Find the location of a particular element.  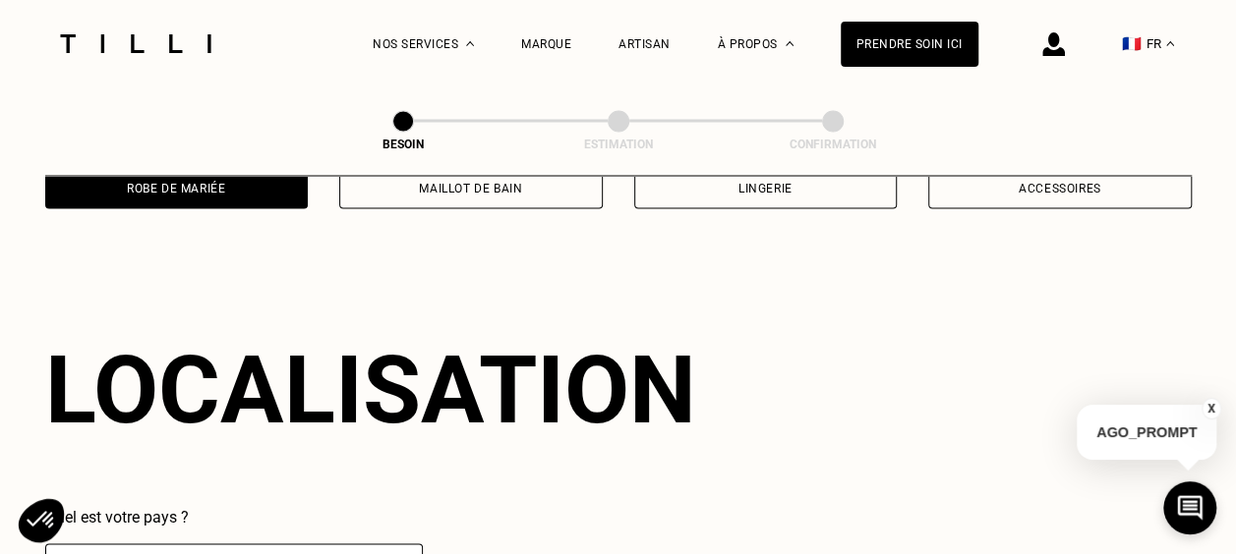

p: Quel est votre pays ? is located at coordinates (234, 516).